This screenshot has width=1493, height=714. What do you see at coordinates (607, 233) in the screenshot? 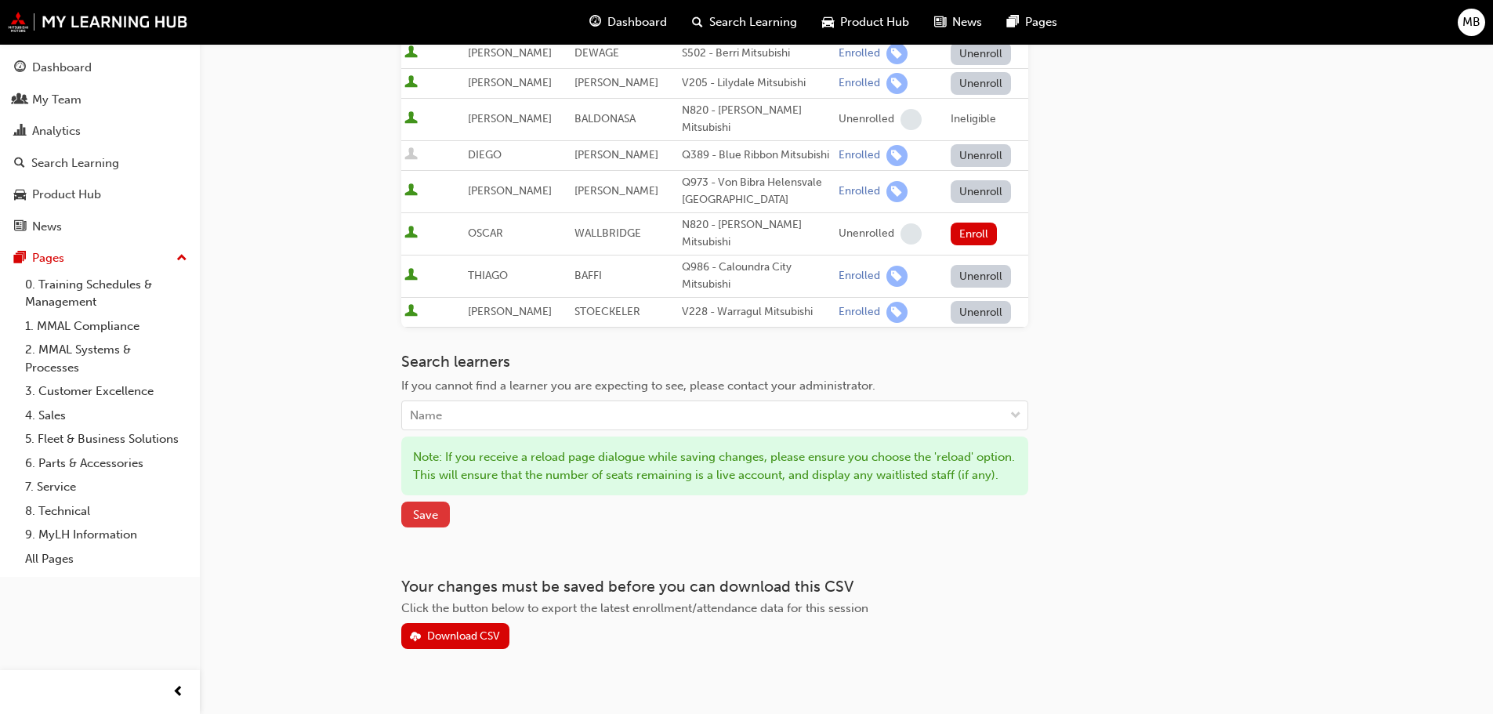
I see `span: WALLBRIDGE` at bounding box center [607, 233].